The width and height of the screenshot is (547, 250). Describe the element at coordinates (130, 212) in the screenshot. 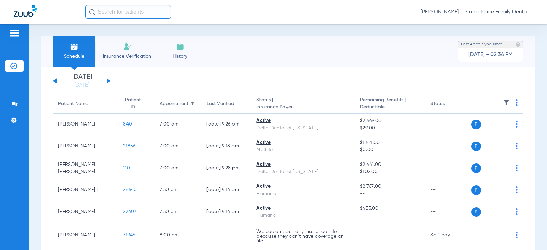

I see `span: 27407` at that location.